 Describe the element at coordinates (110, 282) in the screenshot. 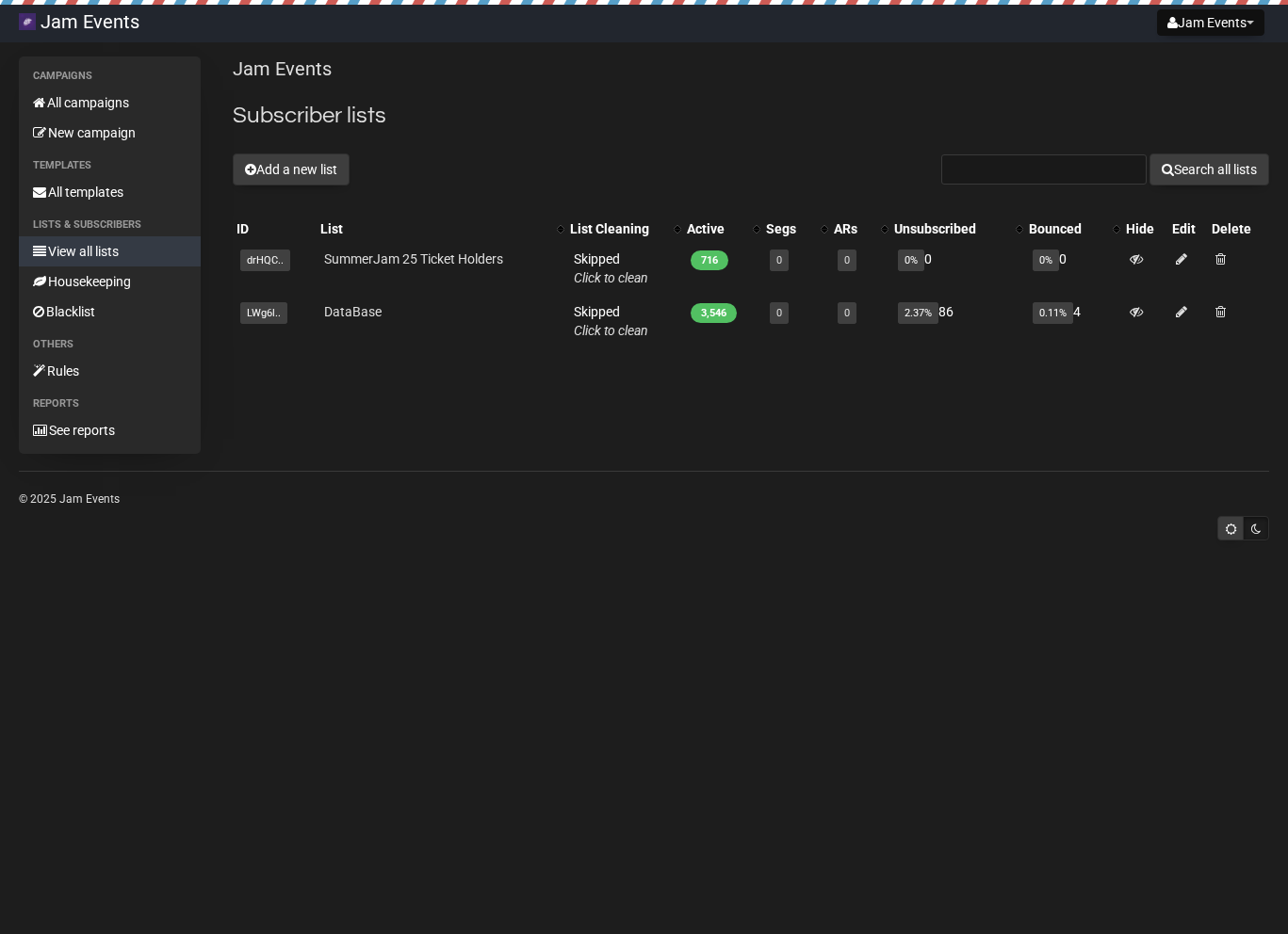

I see `a: Housekeeping` at that location.